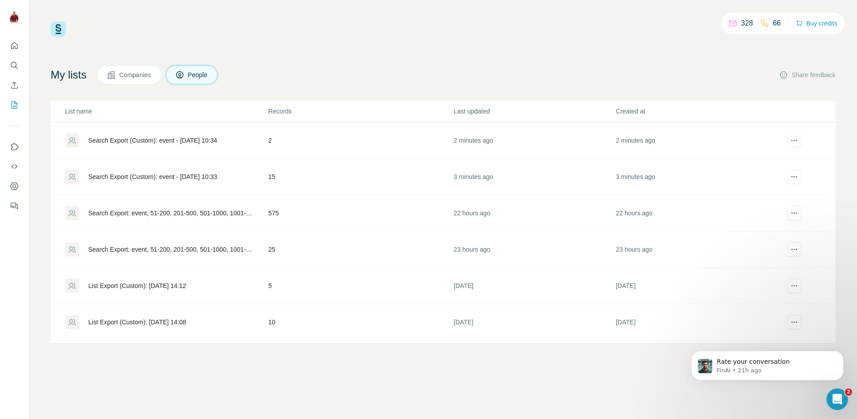 The width and height of the screenshot is (857, 419). Describe the element at coordinates (14, 147) in the screenshot. I see `button: Use Surfe on LinkedIn` at that location.